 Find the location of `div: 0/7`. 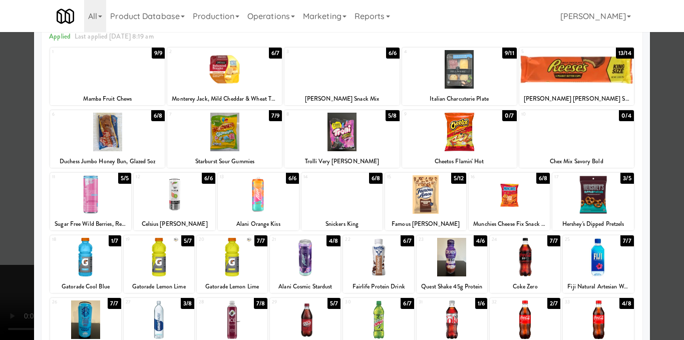

div: 0/7 is located at coordinates (509, 116).